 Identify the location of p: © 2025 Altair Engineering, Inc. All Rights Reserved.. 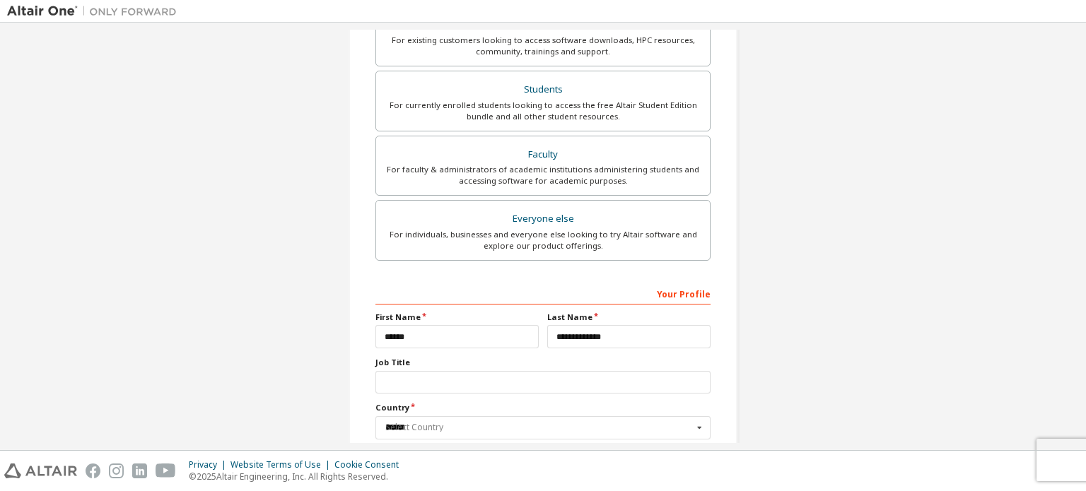
(298, 477).